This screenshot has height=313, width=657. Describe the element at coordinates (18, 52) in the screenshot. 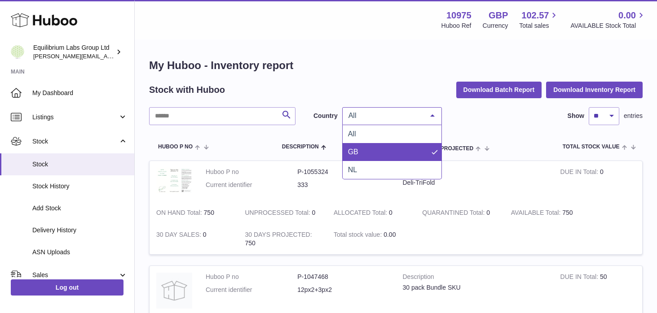

I see `img: h.woodrow@theliverclinic.com` at that location.